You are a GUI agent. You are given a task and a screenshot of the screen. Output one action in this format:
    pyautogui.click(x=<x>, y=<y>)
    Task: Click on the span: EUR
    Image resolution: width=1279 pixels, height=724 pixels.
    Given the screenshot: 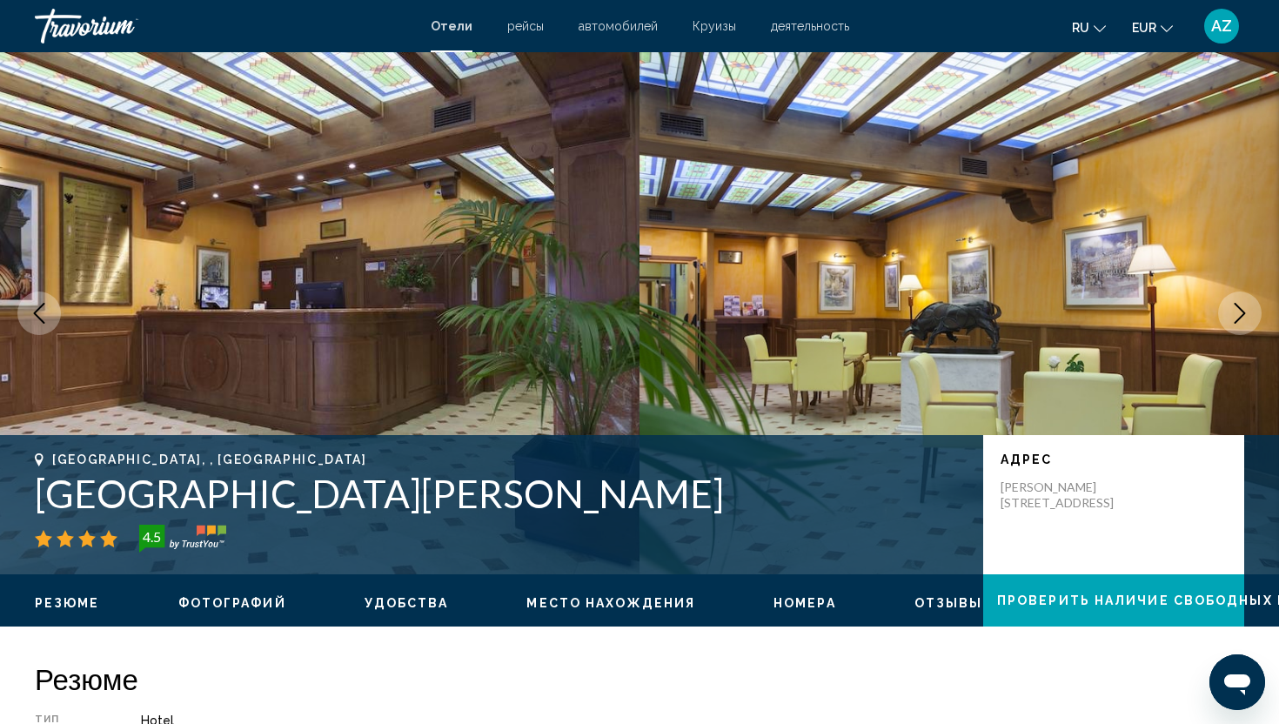 What is the action you would take?
    pyautogui.click(x=1144, y=28)
    